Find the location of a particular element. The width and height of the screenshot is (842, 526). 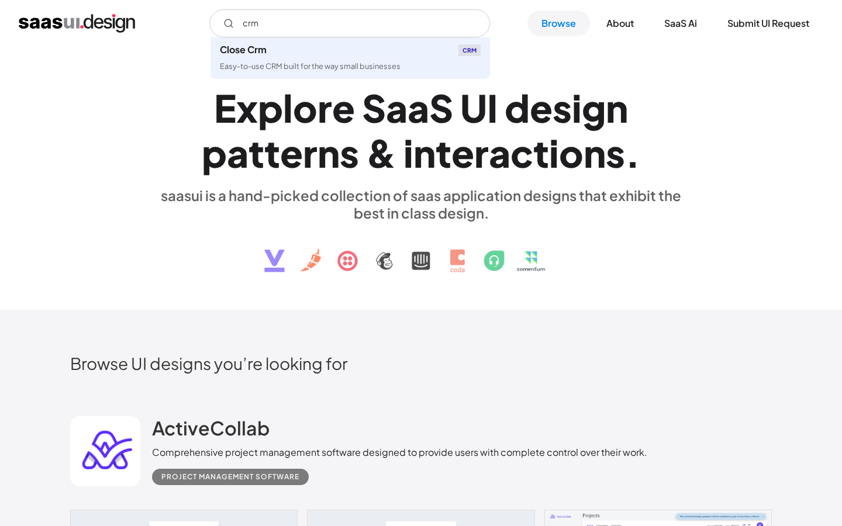

div: Project Management Software is located at coordinates (230, 477).